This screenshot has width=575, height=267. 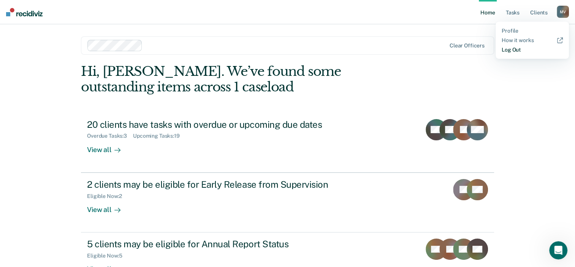 What do you see at coordinates (24, 12) in the screenshot?
I see `img: Recidiviz` at bounding box center [24, 12].